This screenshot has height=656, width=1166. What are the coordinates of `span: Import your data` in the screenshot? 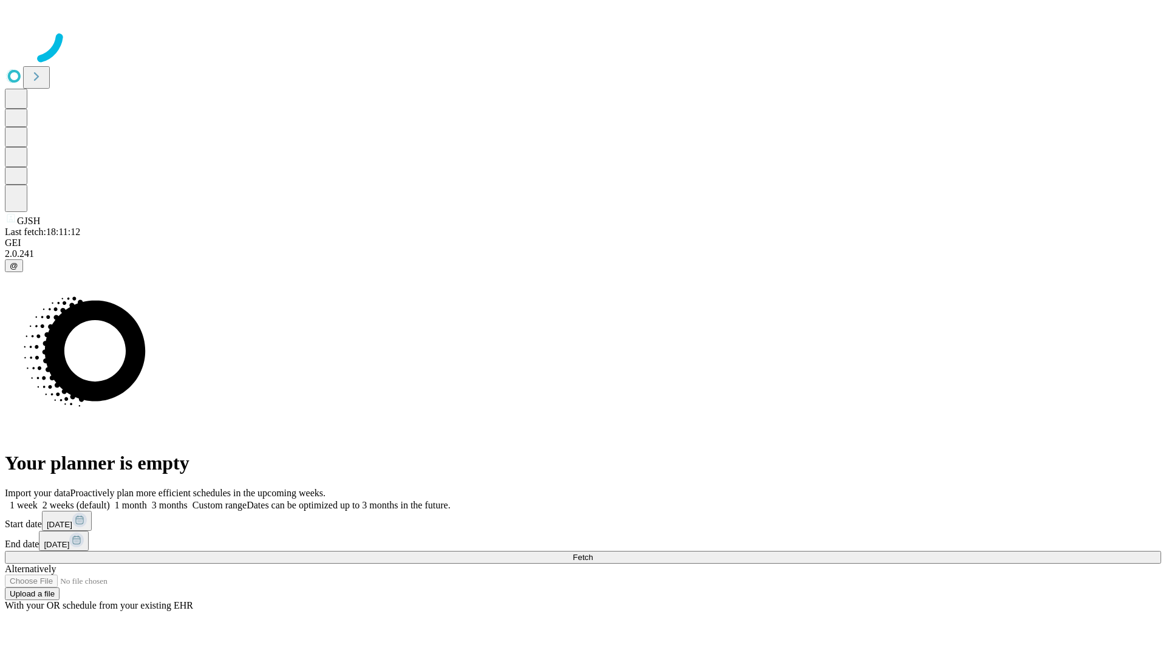 It's located at (38, 492).